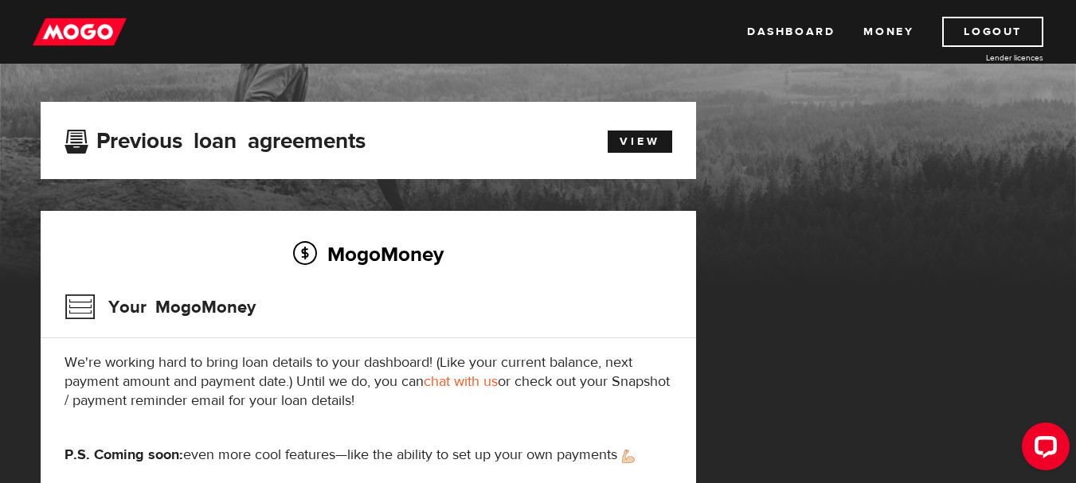 Image resolution: width=1076 pixels, height=483 pixels. What do you see at coordinates (639, 142) in the screenshot?
I see `a: View` at bounding box center [639, 142].